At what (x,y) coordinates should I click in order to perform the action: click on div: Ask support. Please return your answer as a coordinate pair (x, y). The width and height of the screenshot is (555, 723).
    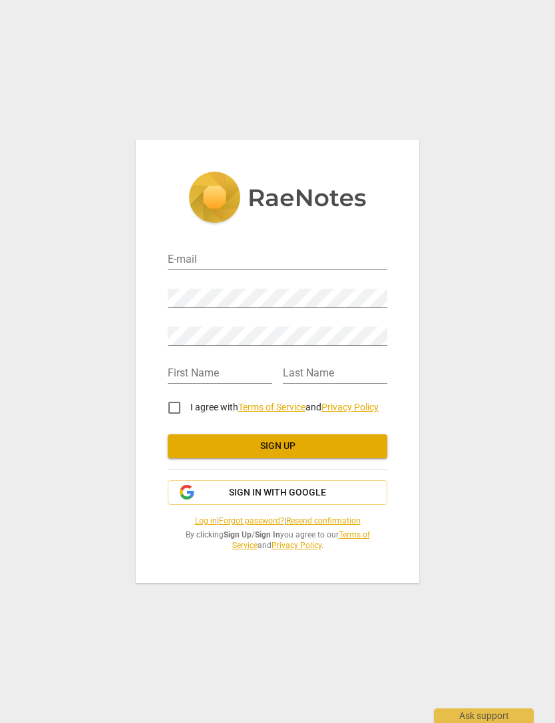
    Looking at the image, I should click on (484, 716).